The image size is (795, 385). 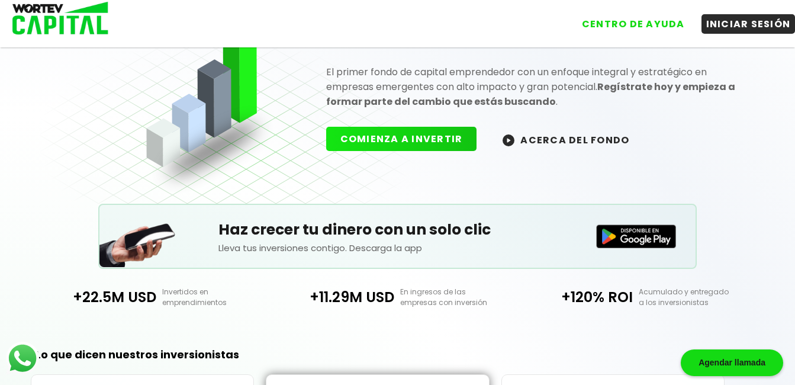 I want to click on button: COMIENZA A INVERTIR, so click(x=401, y=138).